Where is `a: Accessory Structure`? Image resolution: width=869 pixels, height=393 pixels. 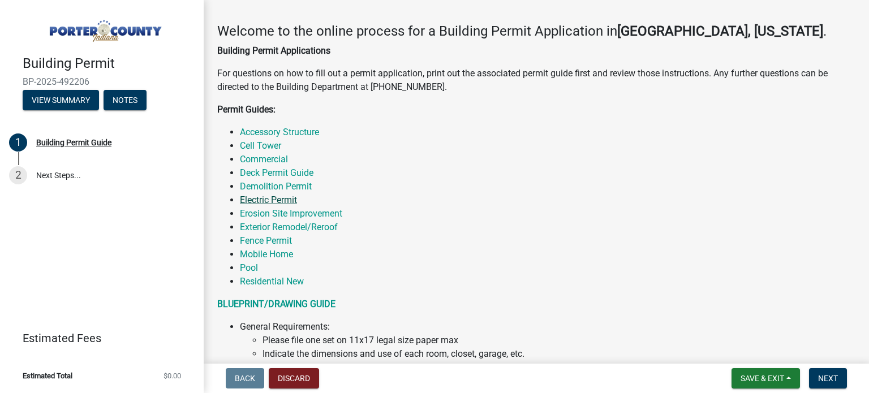 a: Accessory Structure is located at coordinates (279, 132).